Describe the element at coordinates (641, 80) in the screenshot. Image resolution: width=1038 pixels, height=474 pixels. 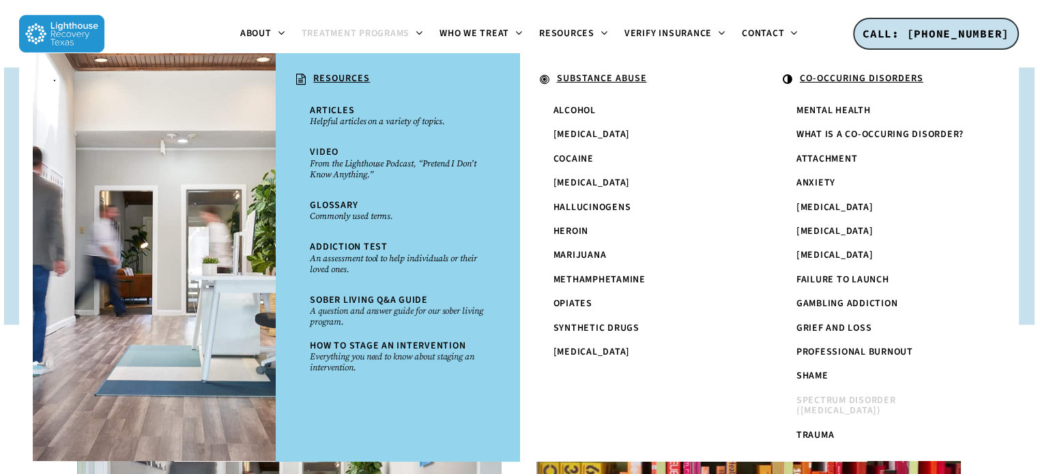
I see `a: SUBSTANCE ABUSE` at that location.